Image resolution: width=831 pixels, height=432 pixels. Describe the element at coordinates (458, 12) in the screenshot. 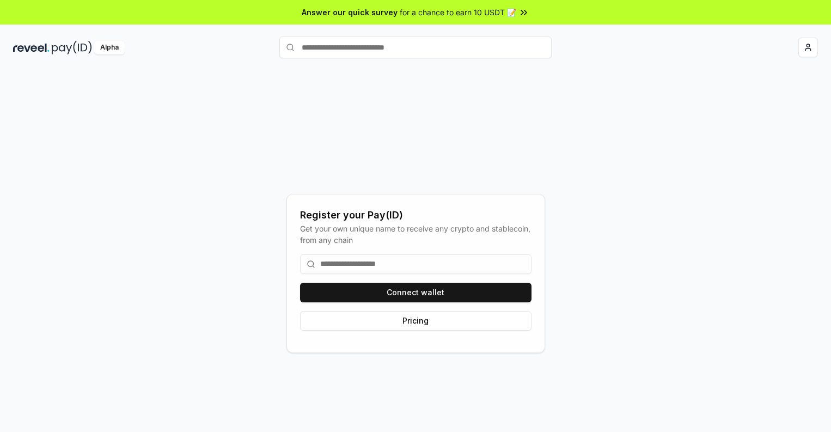

I see `span: for a chance to earn 10 USDT 📝` at that location.